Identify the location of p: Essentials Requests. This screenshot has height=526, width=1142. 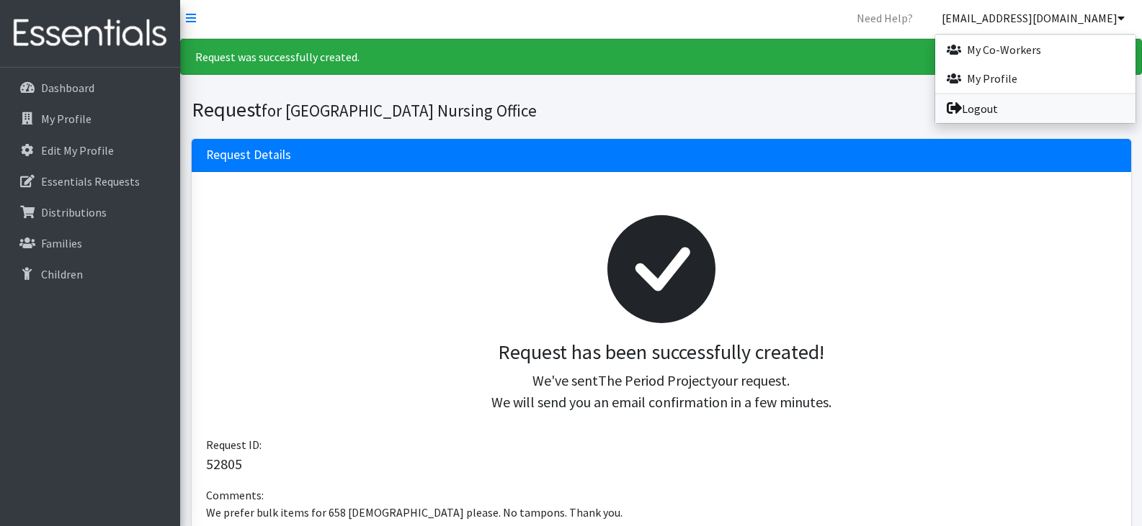
(90, 181).